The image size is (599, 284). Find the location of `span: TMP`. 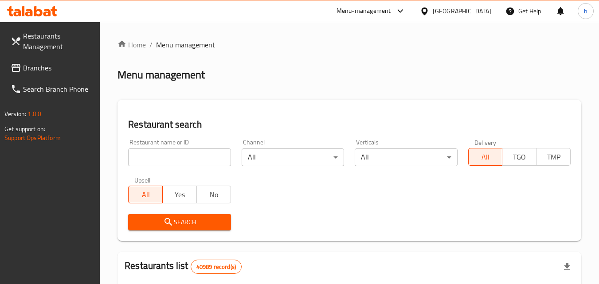

span: TMP is located at coordinates (554, 157).